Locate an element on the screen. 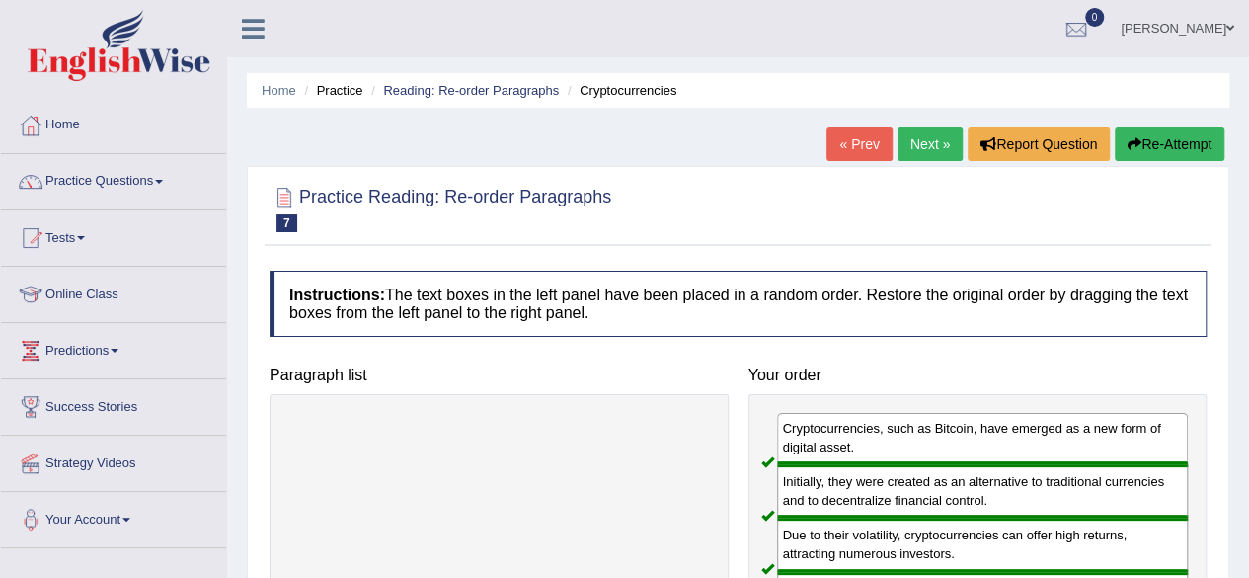  a: Success Stories is located at coordinates (114, 404).